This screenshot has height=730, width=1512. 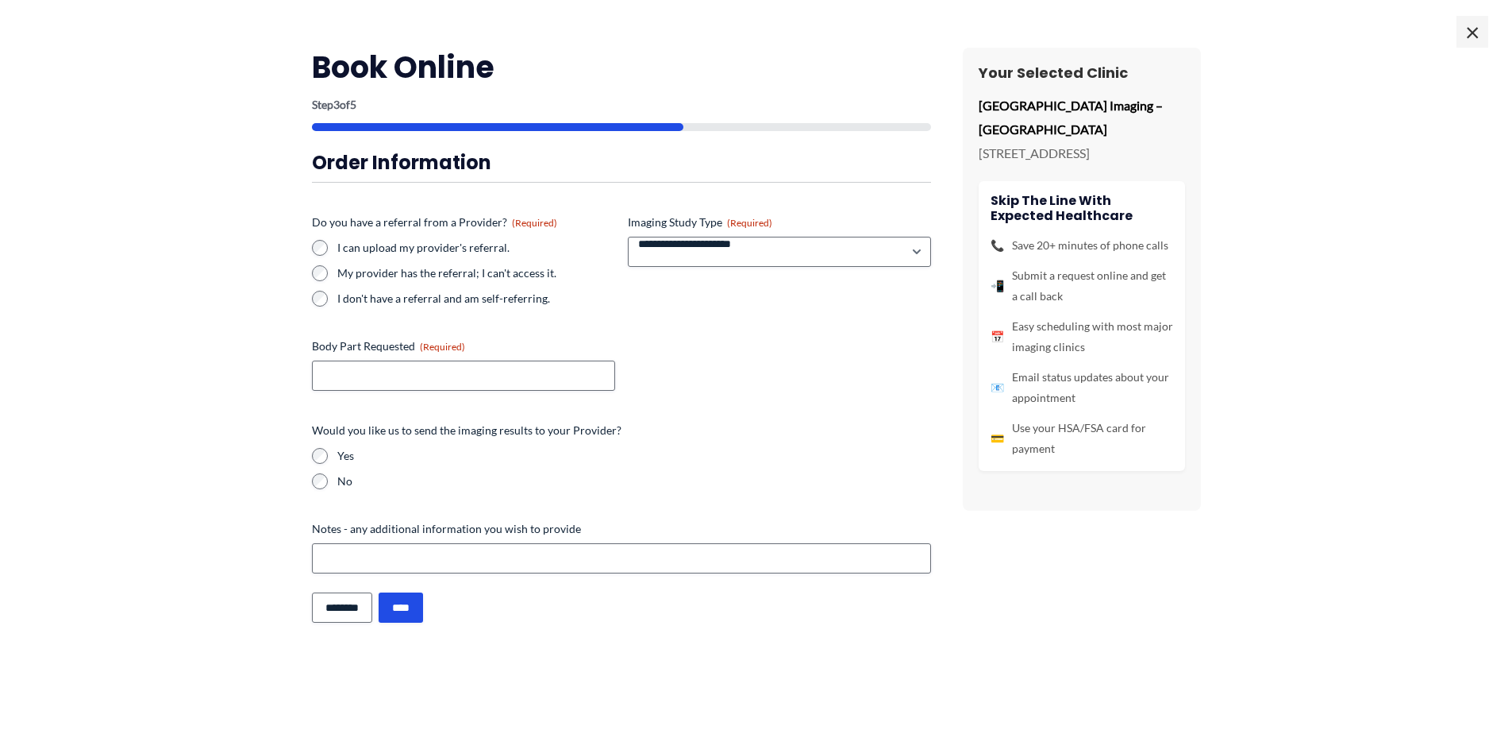 I want to click on label: No, so click(x=634, y=481).